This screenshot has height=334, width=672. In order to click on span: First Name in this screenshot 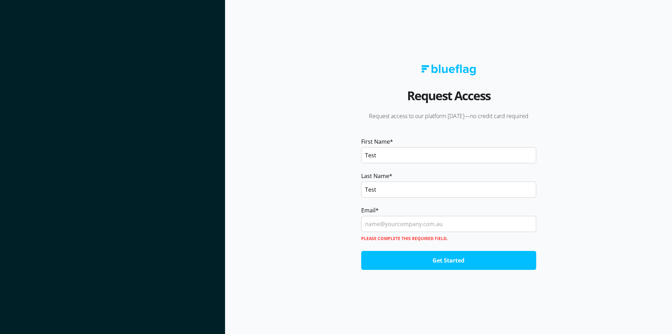, I will do `click(376, 141)`.